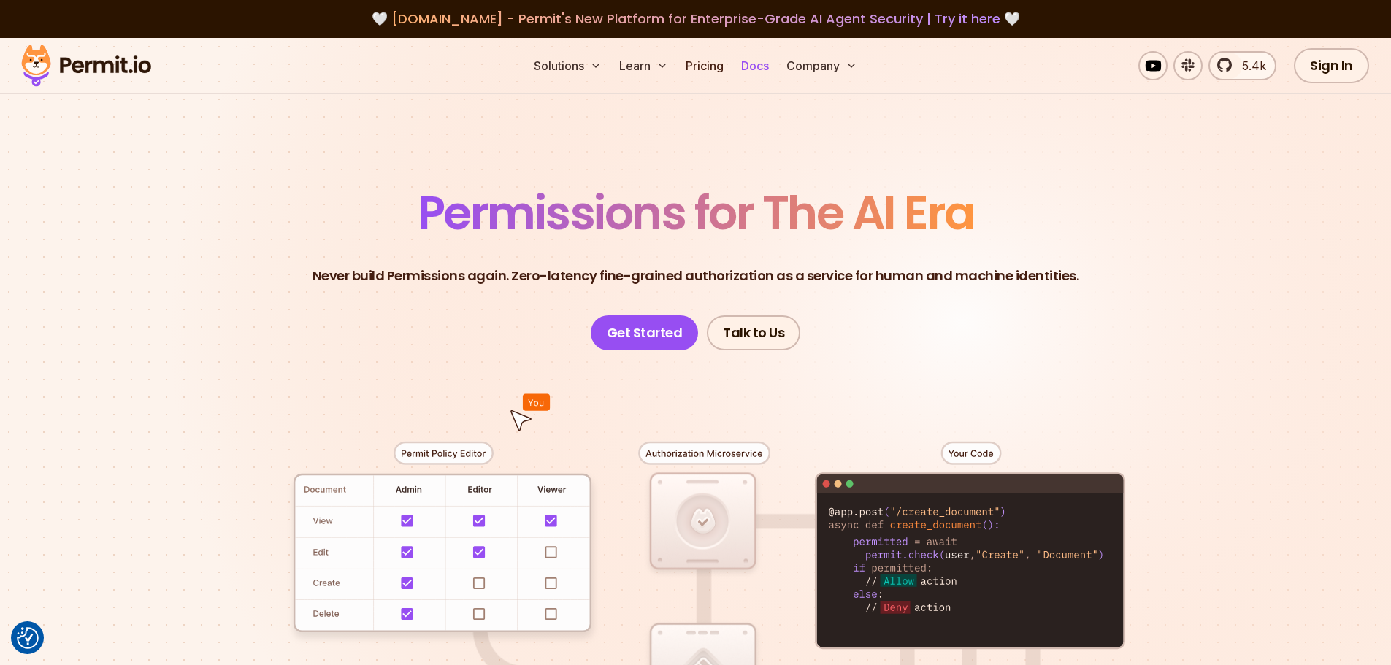  What do you see at coordinates (1242, 66) in the screenshot?
I see `a: 5.4k` at bounding box center [1242, 66].